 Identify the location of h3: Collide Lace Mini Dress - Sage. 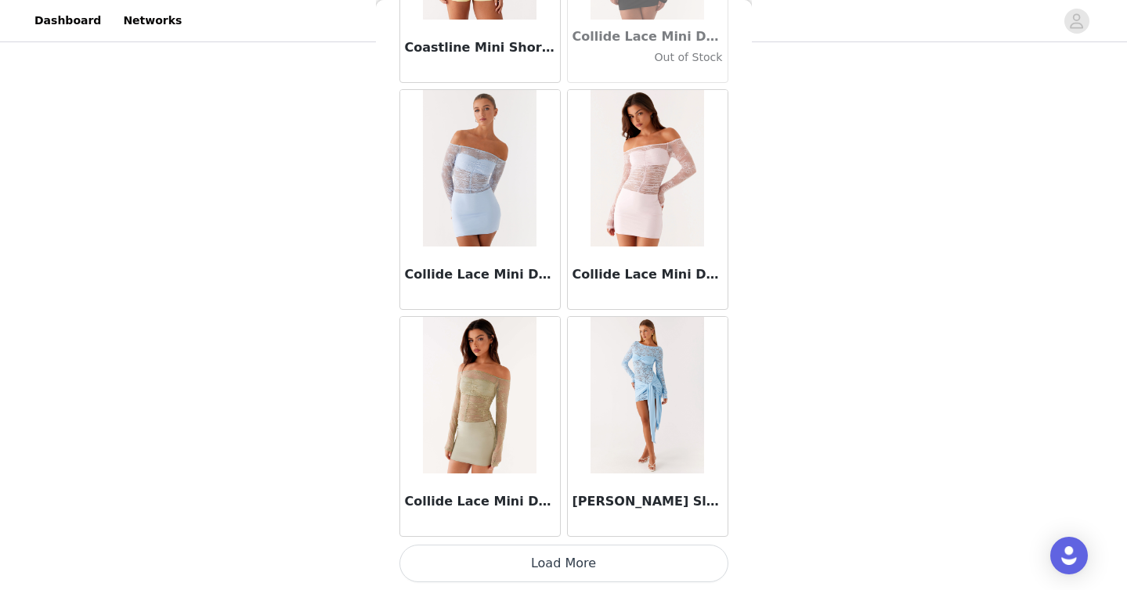
(480, 502).